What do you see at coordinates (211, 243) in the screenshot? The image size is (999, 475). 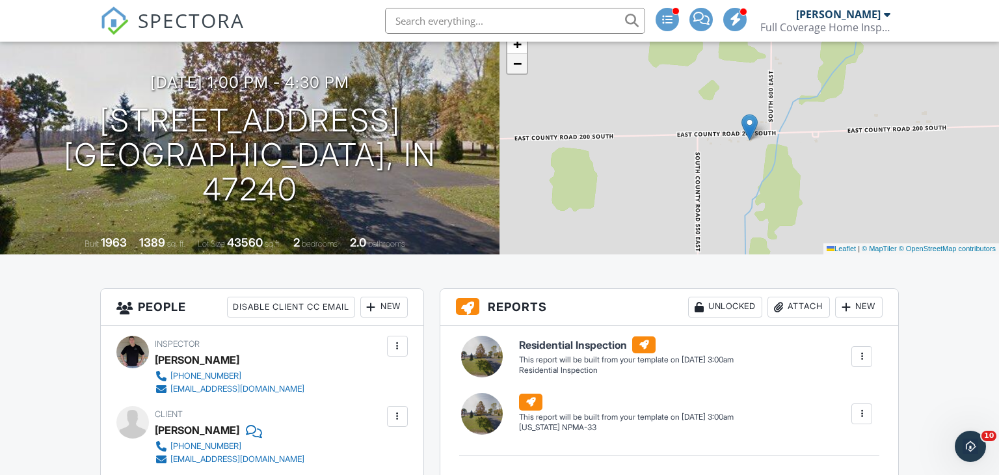 I see `span: Lot Size` at bounding box center [211, 243].